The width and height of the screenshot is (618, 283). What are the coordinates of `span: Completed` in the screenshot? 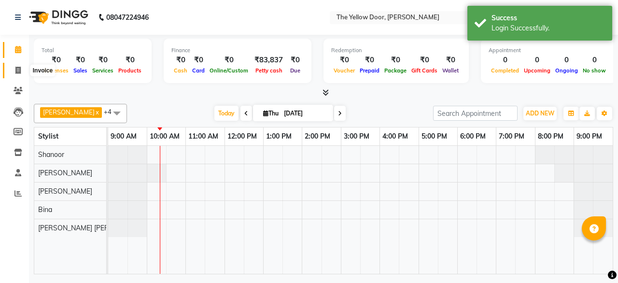 It's located at (505, 70).